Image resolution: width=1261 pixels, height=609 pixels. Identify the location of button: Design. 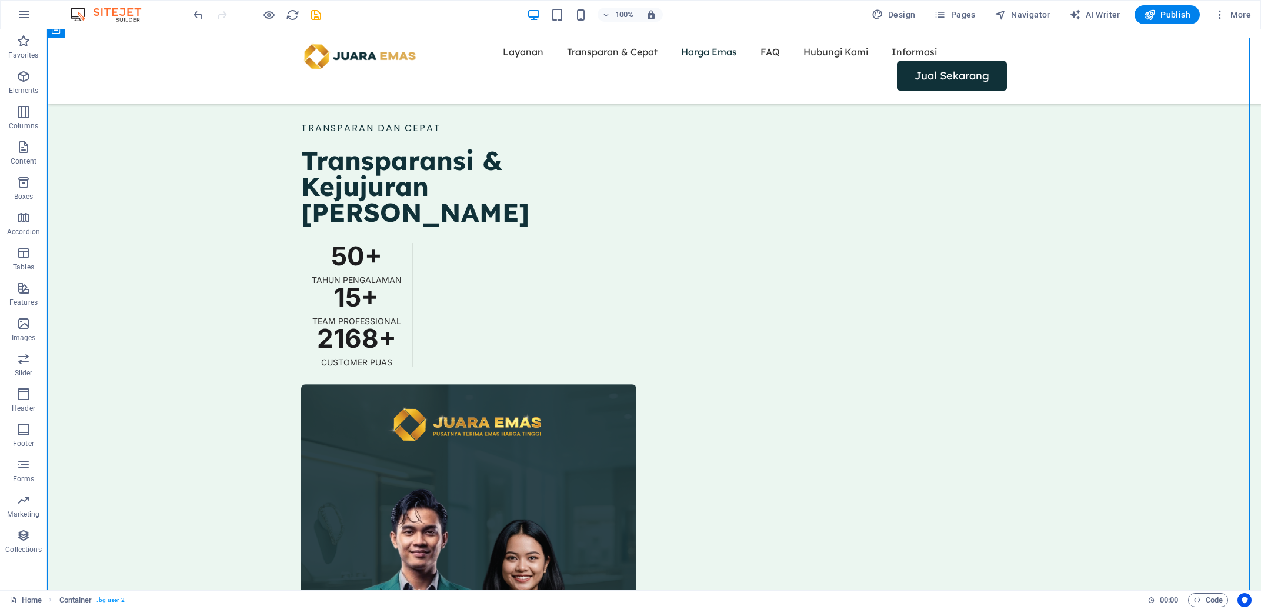
(893, 15).